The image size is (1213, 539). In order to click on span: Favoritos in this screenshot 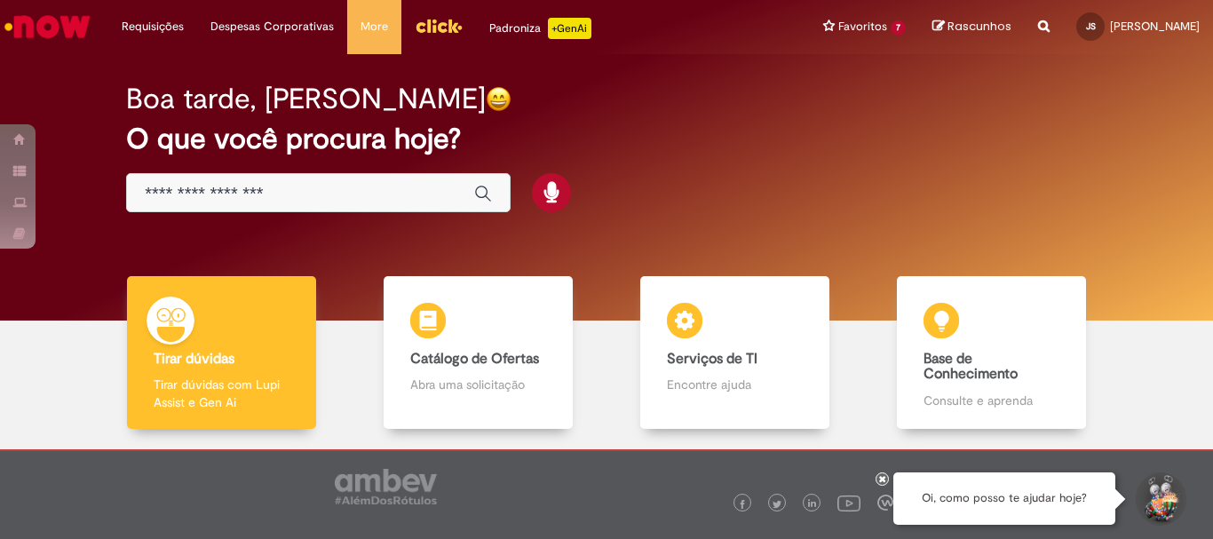, I will do `click(862, 27)`.